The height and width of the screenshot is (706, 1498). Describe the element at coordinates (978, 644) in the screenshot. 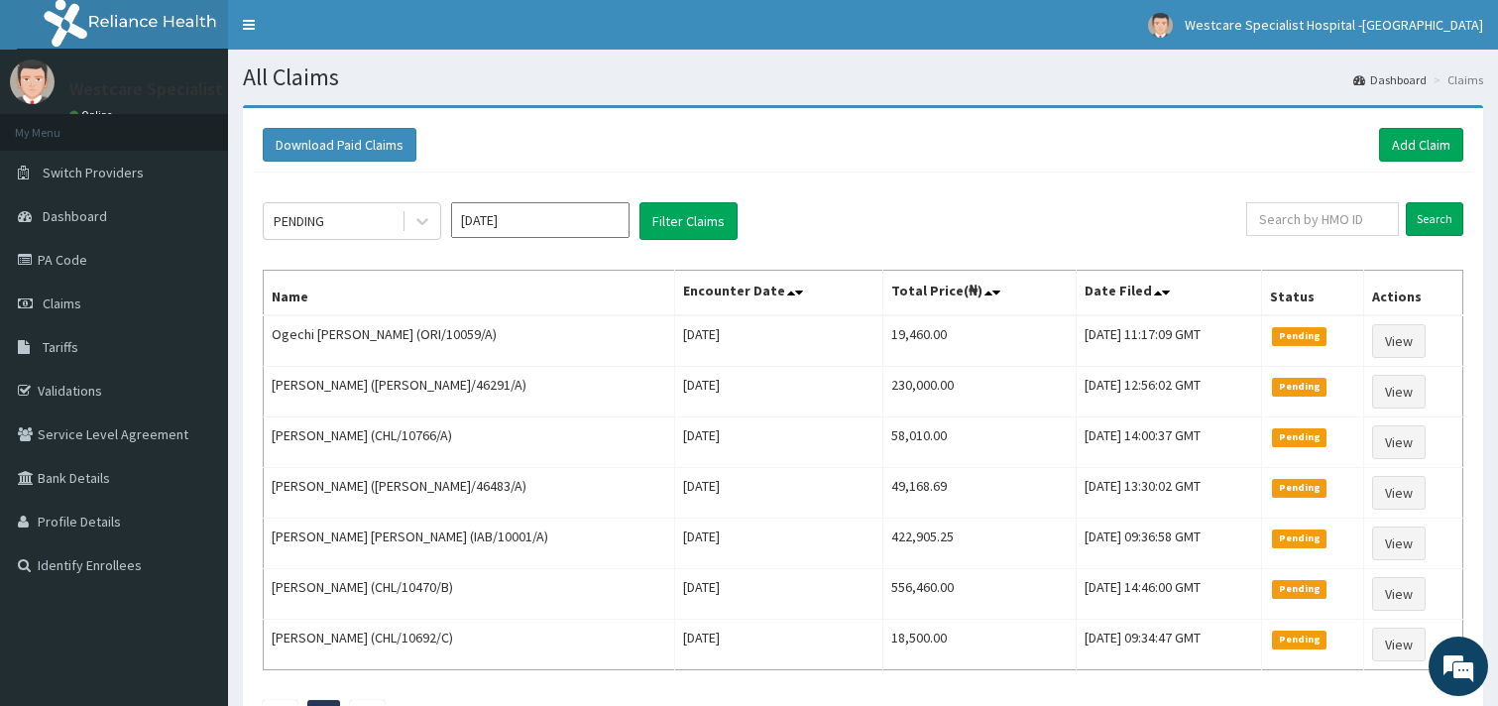

I see `td: 18,500.00` at that location.